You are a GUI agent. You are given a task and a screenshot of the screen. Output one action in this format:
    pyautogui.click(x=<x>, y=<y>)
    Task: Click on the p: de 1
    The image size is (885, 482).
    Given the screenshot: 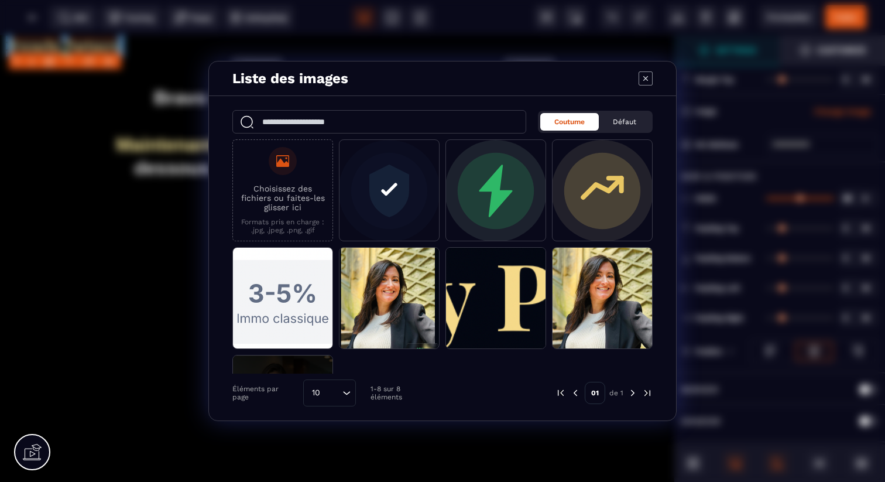 What is the action you would take?
    pyautogui.click(x=616, y=393)
    